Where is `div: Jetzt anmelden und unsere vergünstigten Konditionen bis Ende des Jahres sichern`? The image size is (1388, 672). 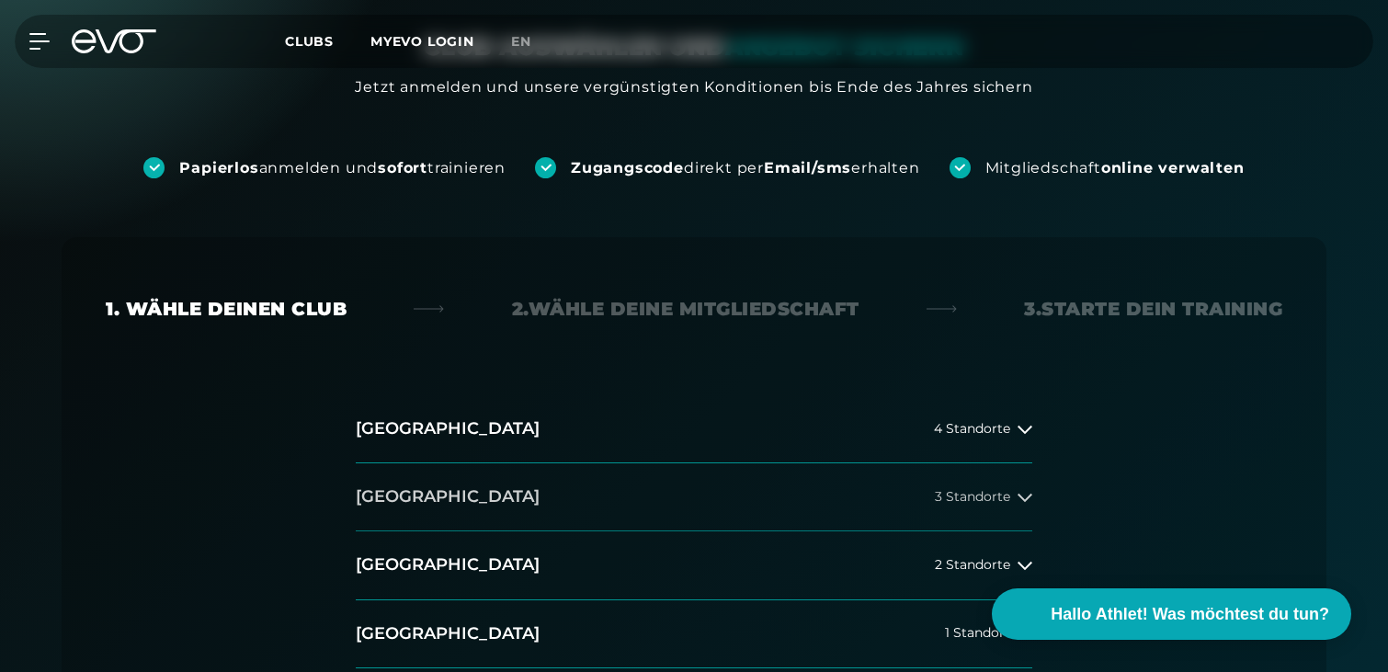 div: Jetzt anmelden und unsere vergünstigten Konditionen bis Ende des Jahres sichern is located at coordinates (693, 87).